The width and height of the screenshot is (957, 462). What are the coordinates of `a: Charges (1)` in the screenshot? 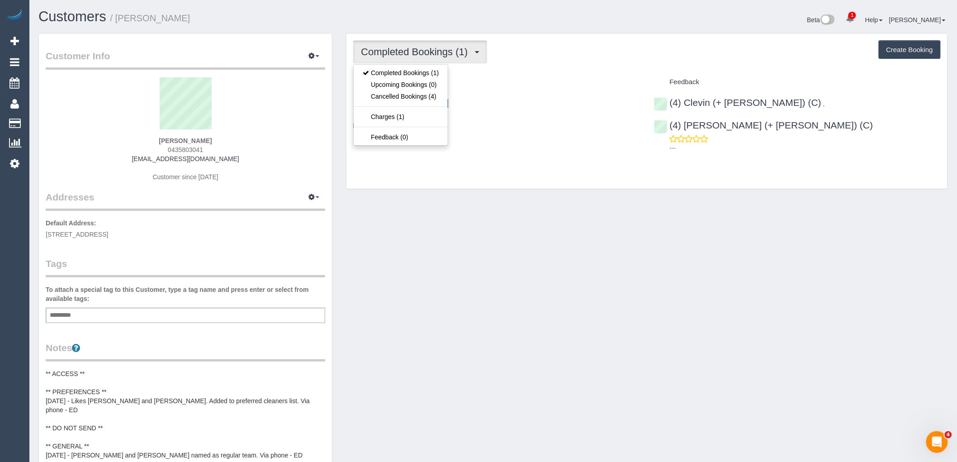 It's located at (401, 117).